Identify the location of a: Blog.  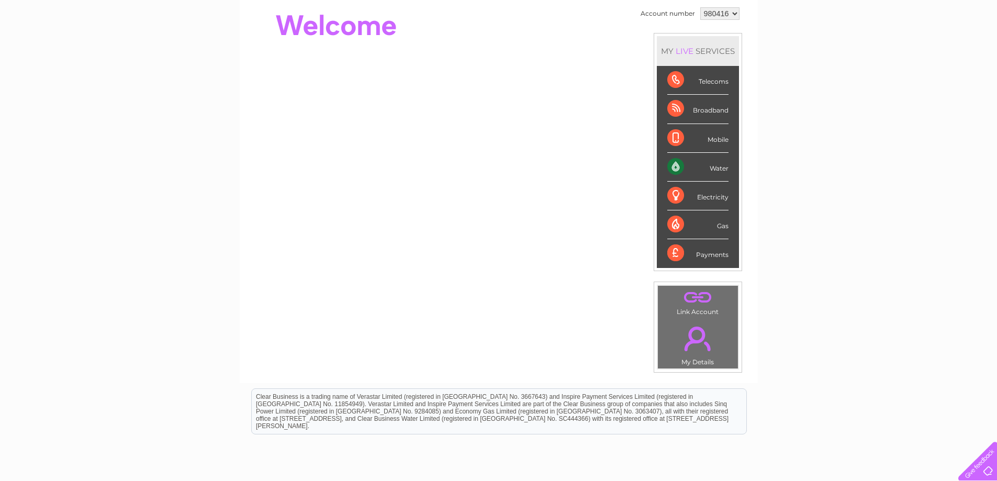
(913, 48).